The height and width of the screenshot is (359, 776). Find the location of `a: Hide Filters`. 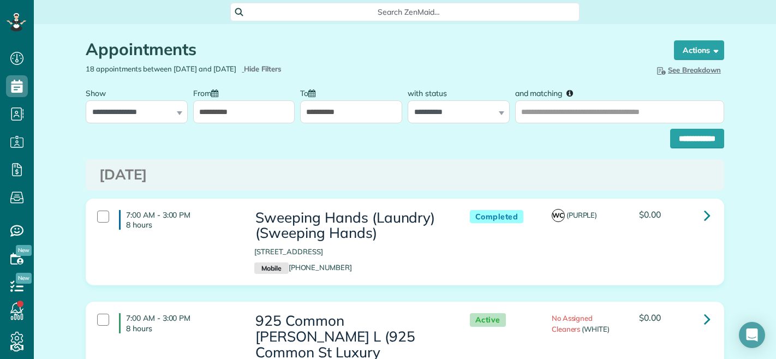

a: Hide Filters is located at coordinates (261, 69).